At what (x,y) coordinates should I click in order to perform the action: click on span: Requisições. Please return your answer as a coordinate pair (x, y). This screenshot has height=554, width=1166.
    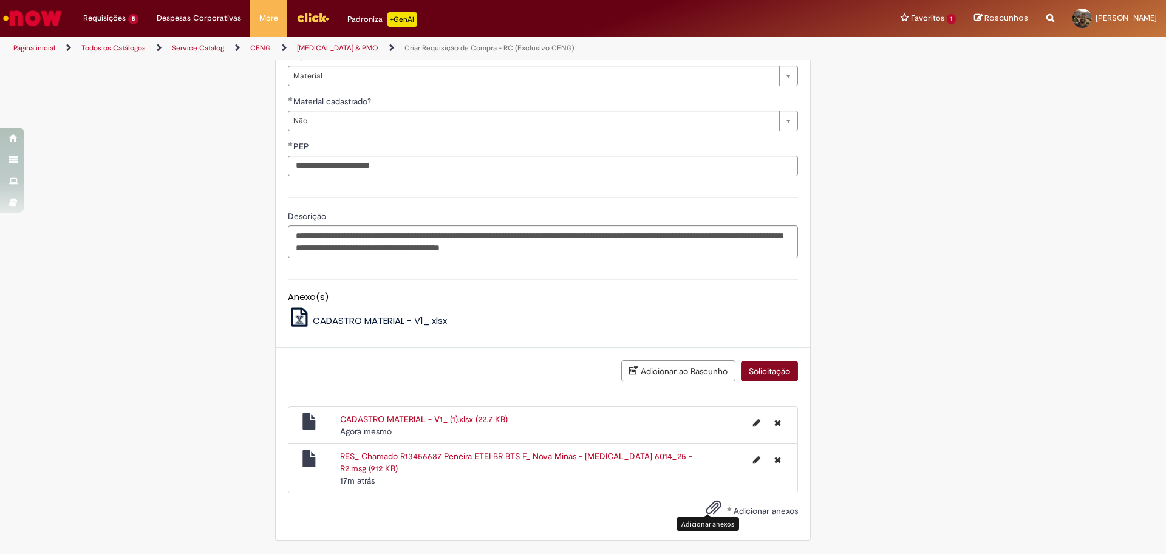
    Looking at the image, I should click on (104, 18).